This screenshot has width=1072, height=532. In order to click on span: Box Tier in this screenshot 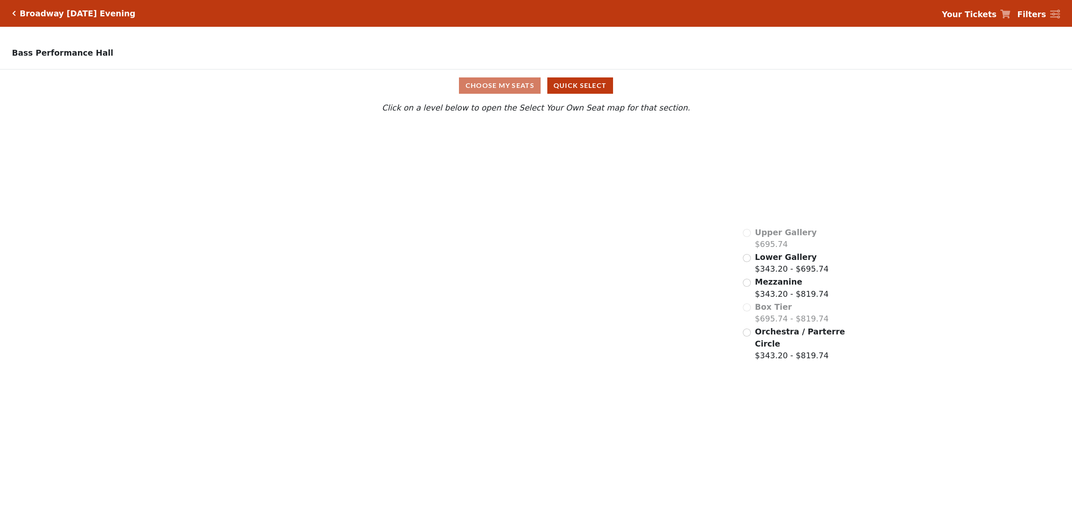, I will do `click(774, 307)`.